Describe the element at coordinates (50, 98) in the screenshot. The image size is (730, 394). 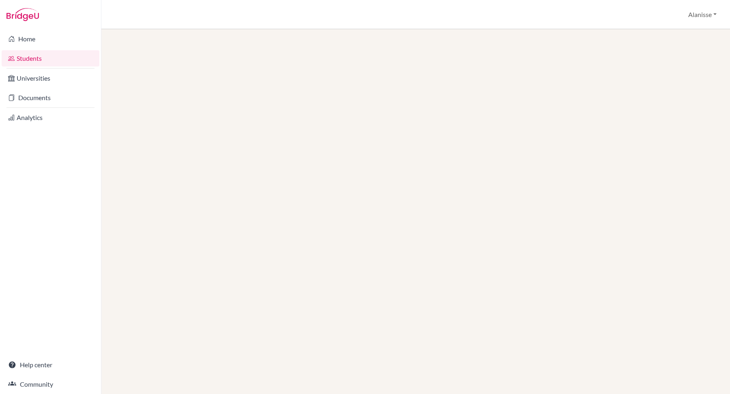
I see `a: Documents` at that location.